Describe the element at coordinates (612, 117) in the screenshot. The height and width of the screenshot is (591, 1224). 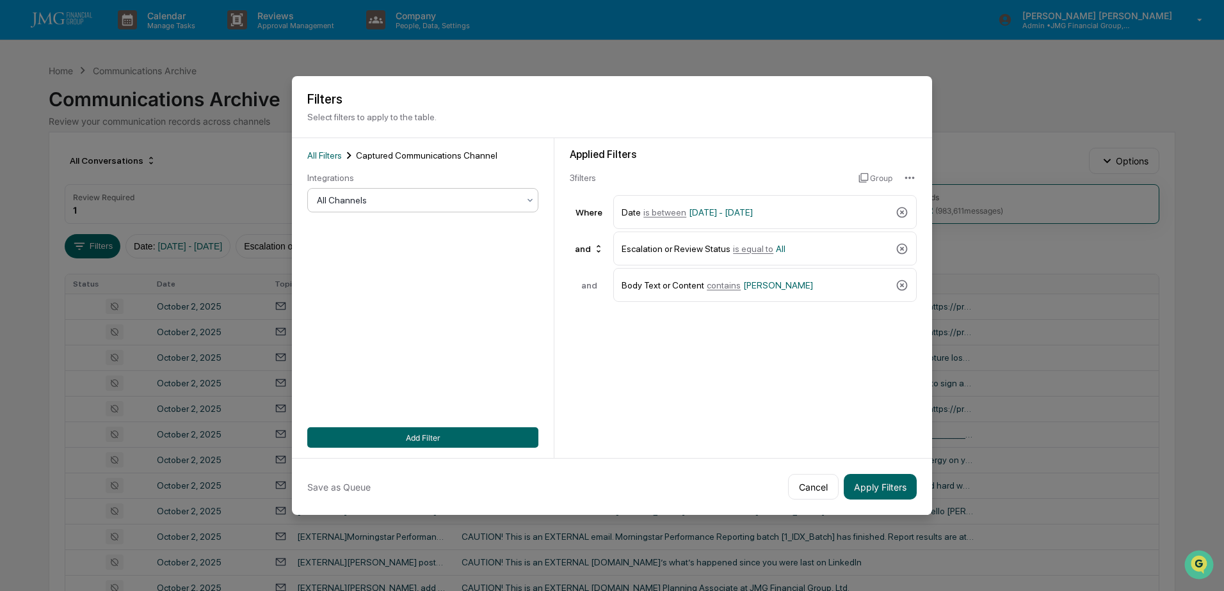
I see `p: Select filters to apply to the table.` at that location.